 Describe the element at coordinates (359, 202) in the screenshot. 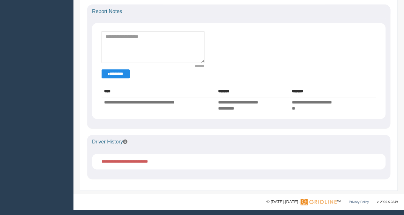

I see `a: Privacy Policy` at that location.